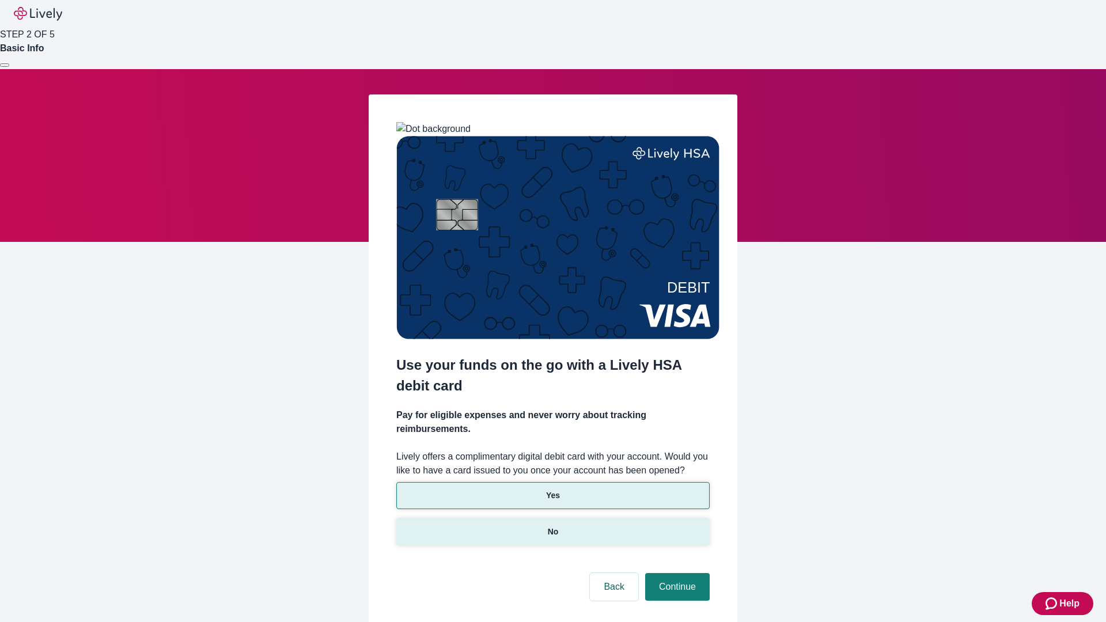 This screenshot has height=622, width=1106. I want to click on button: Back, so click(614, 587).